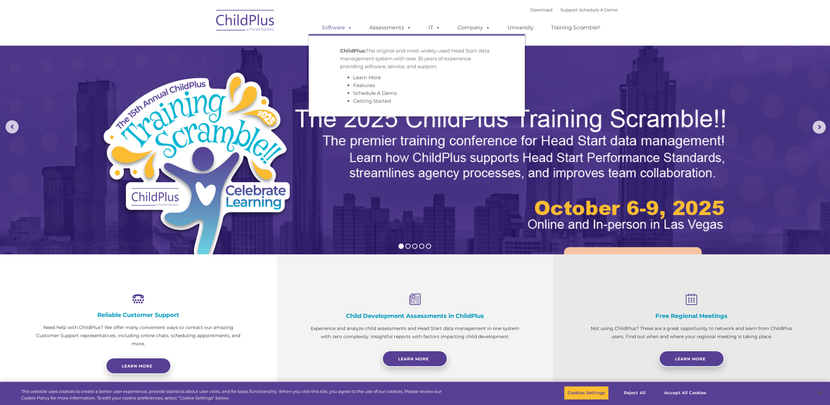 The image size is (830, 405). What do you see at coordinates (819, 393) in the screenshot?
I see `button: Close` at bounding box center [819, 393].